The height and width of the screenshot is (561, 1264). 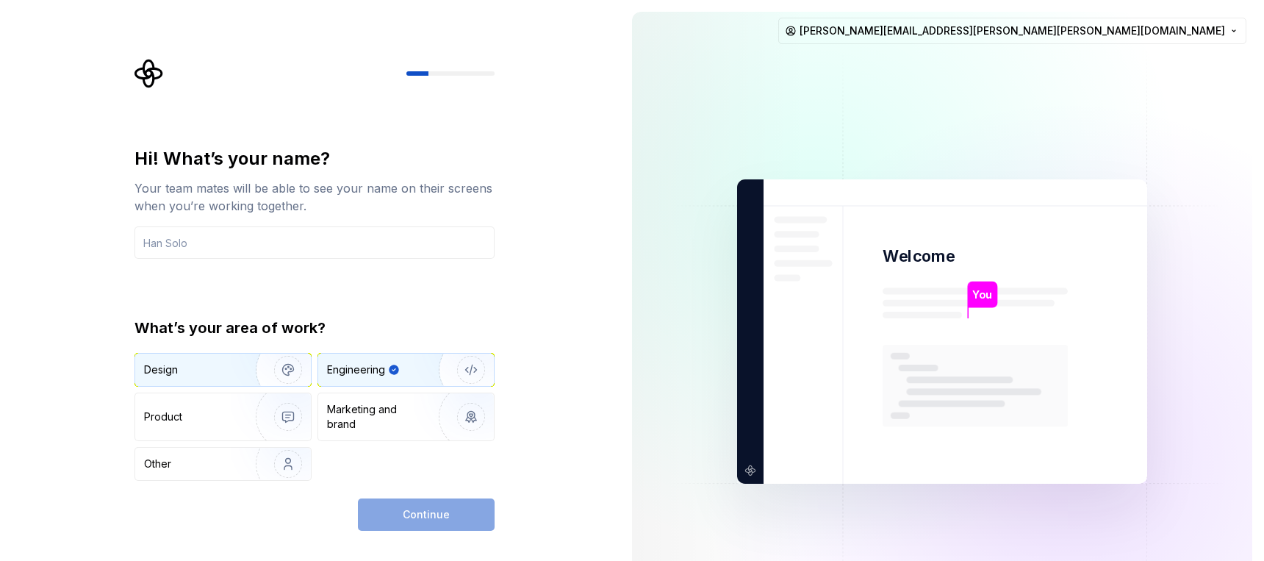 What do you see at coordinates (315, 328) in the screenshot?
I see `div: What’s your area of work?` at bounding box center [315, 328].